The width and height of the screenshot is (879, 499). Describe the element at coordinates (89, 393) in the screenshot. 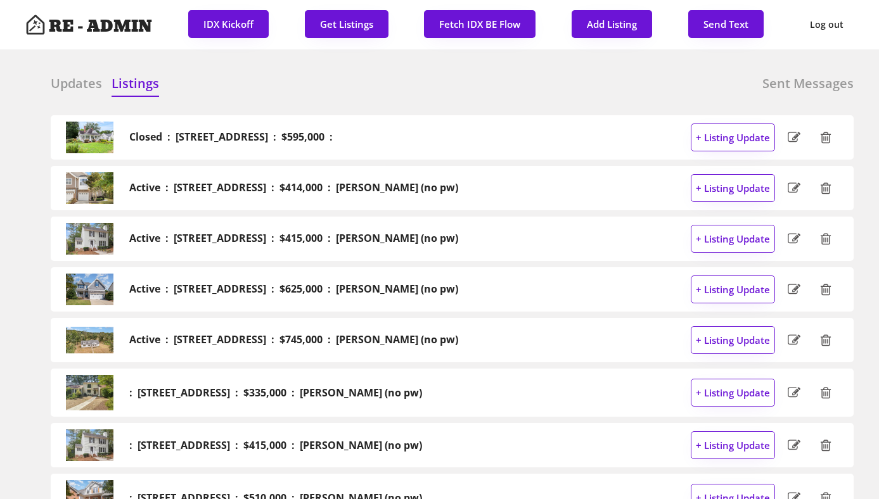

I see `img: 3011f94e376a24a06e2297a75da61463-cc_ft_1536.webp` at that location.